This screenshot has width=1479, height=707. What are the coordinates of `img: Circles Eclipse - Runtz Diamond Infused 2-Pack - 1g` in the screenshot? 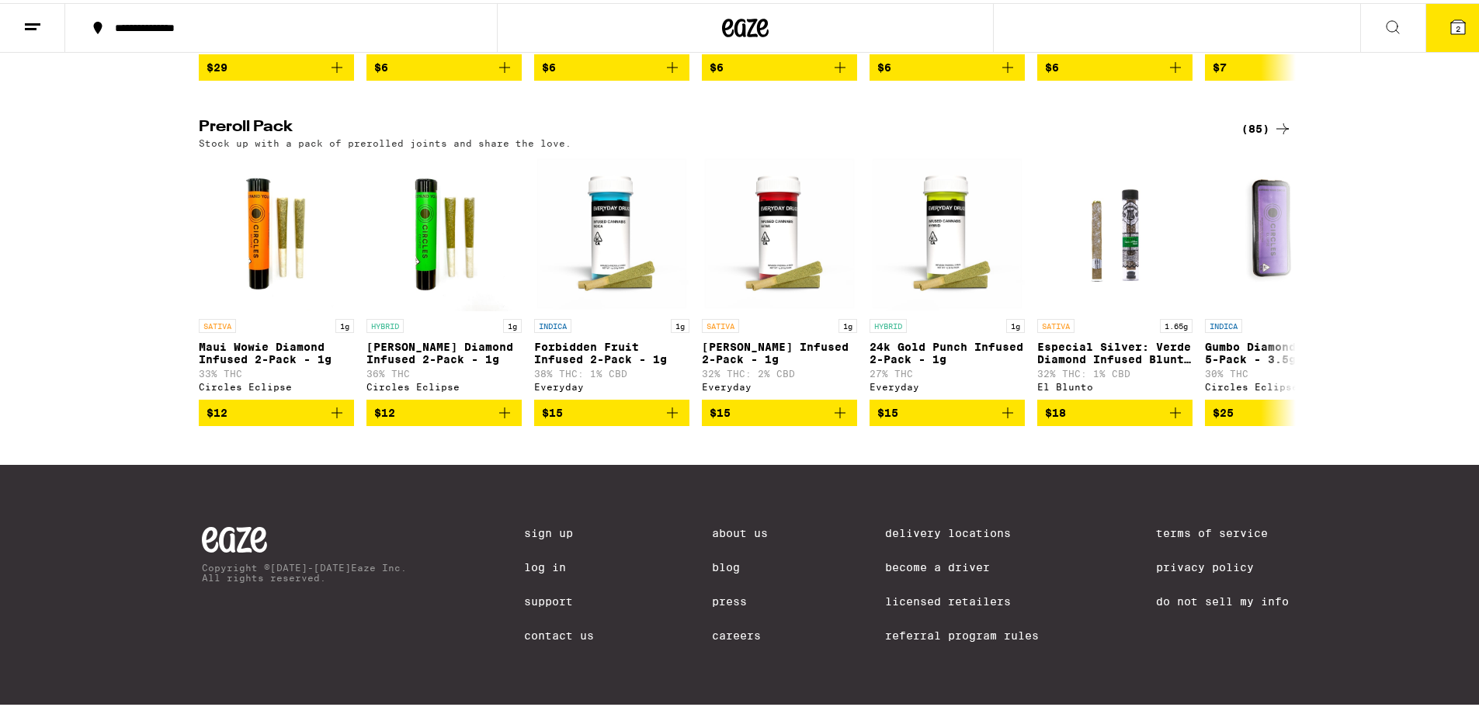 It's located at (444, 231).